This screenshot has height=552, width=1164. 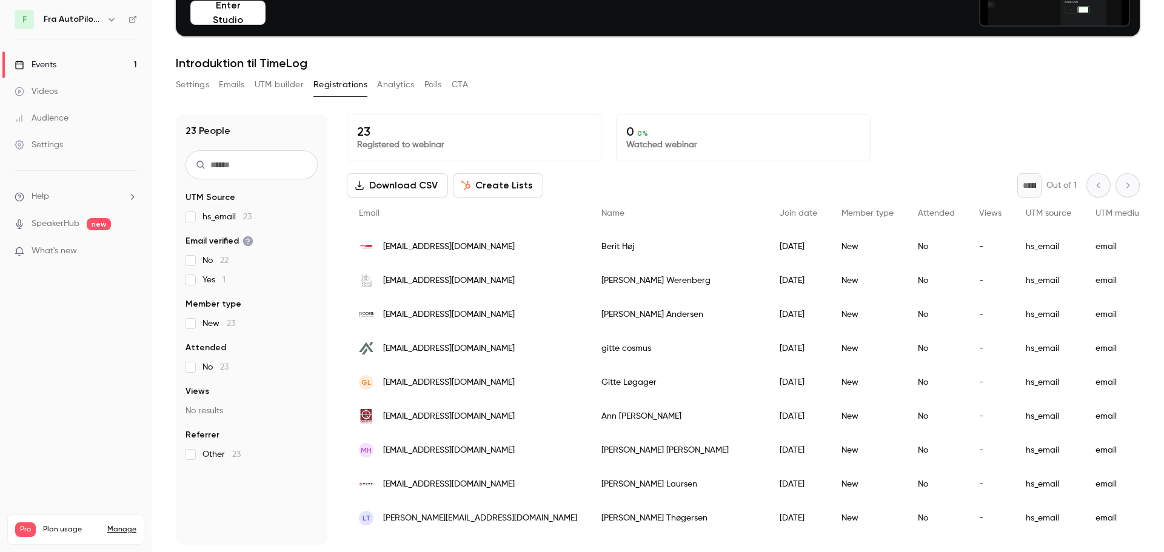 I want to click on div: Audience, so click(x=41, y=118).